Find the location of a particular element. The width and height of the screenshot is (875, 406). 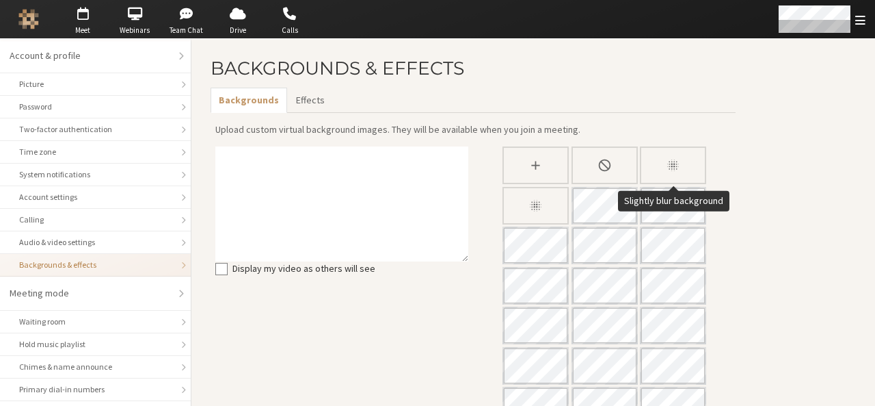

div: Moss is located at coordinates (605, 365).